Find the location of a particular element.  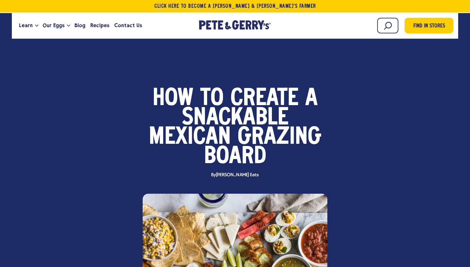

a: Find in Stores is located at coordinates (429, 26).